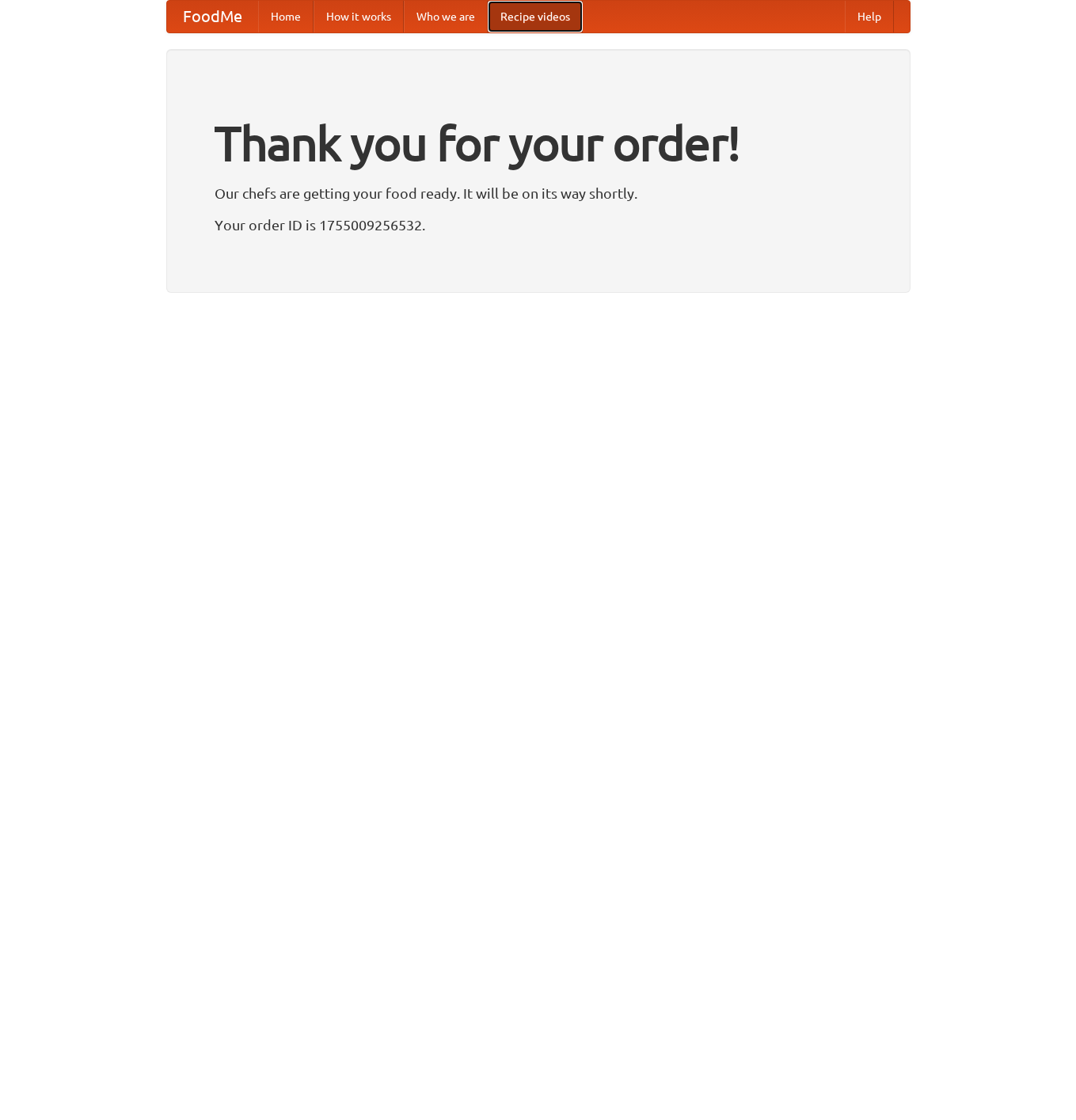  I want to click on a: FoodMe, so click(212, 17).